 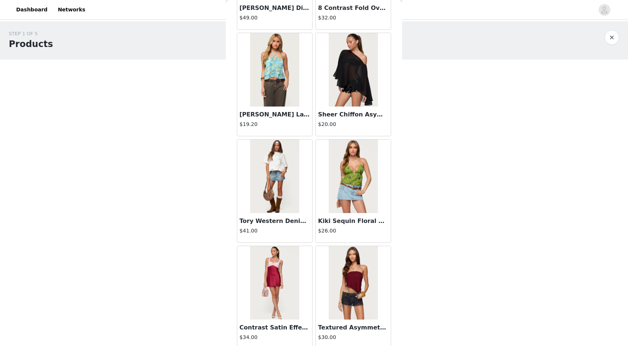 What do you see at coordinates (353, 70) in the screenshot?
I see `img: Sheer Chiffon Asymmetric Poncho` at bounding box center [353, 70].